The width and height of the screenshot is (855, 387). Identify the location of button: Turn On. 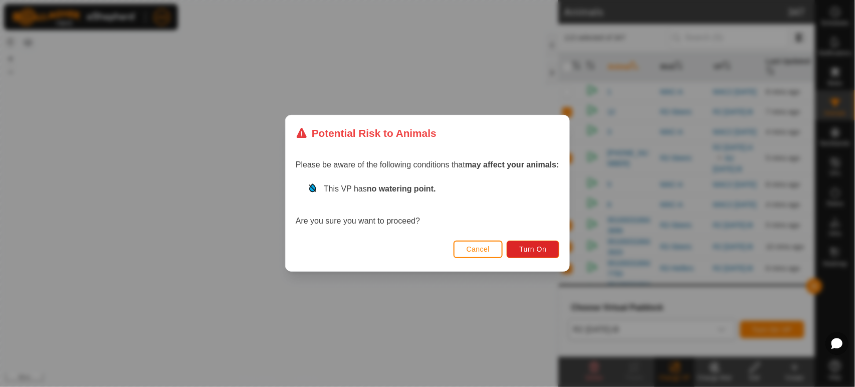
(533, 249).